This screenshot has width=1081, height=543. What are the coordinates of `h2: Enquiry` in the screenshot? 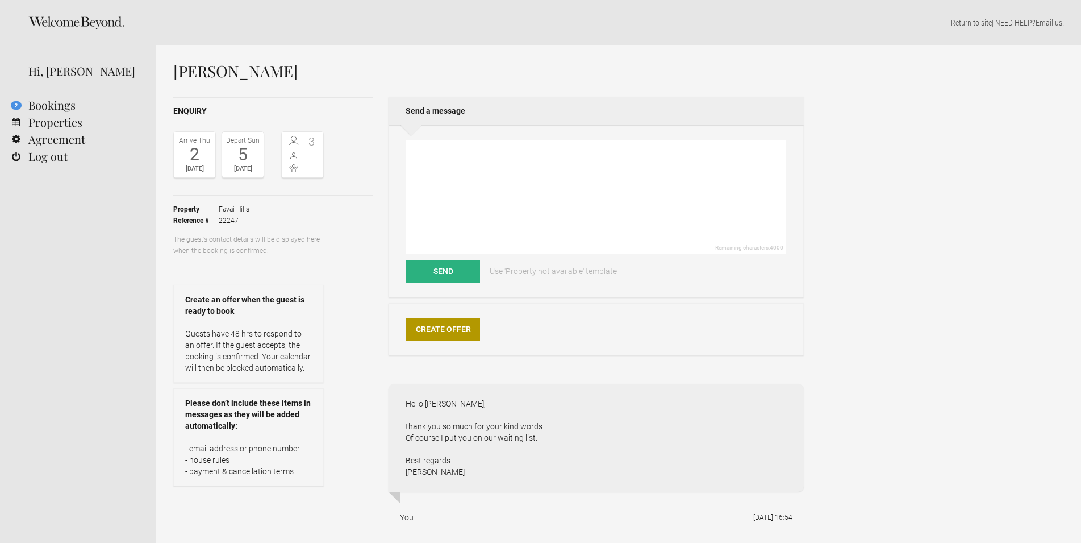 It's located at (273, 111).